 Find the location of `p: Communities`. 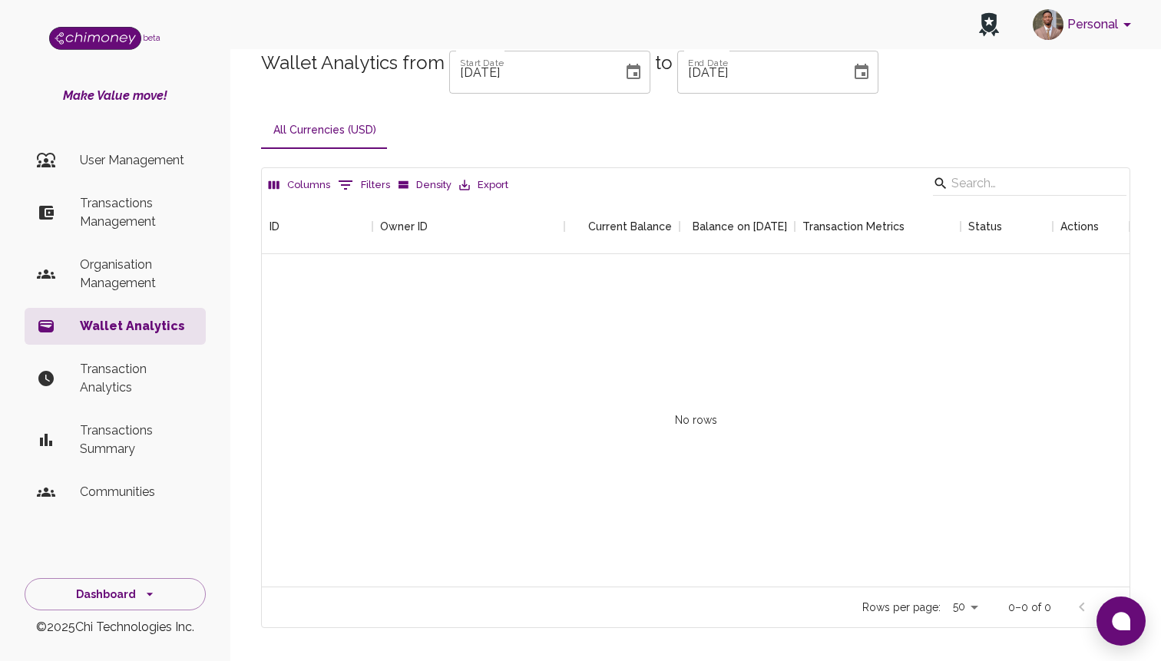

p: Communities is located at coordinates (137, 492).